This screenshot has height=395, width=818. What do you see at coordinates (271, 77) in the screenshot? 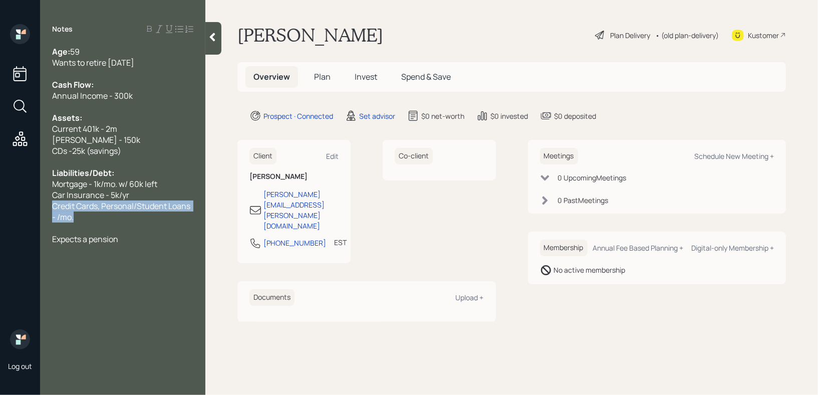
I see `span: Overview` at bounding box center [271, 77].